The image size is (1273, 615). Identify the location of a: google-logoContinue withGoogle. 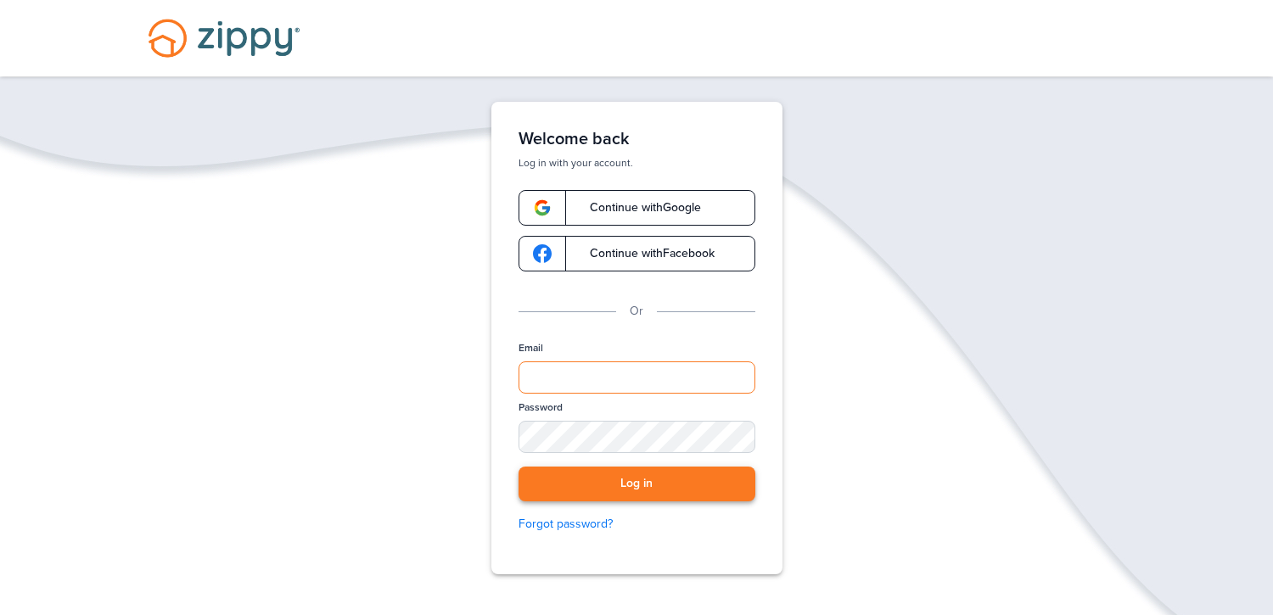
(636, 208).